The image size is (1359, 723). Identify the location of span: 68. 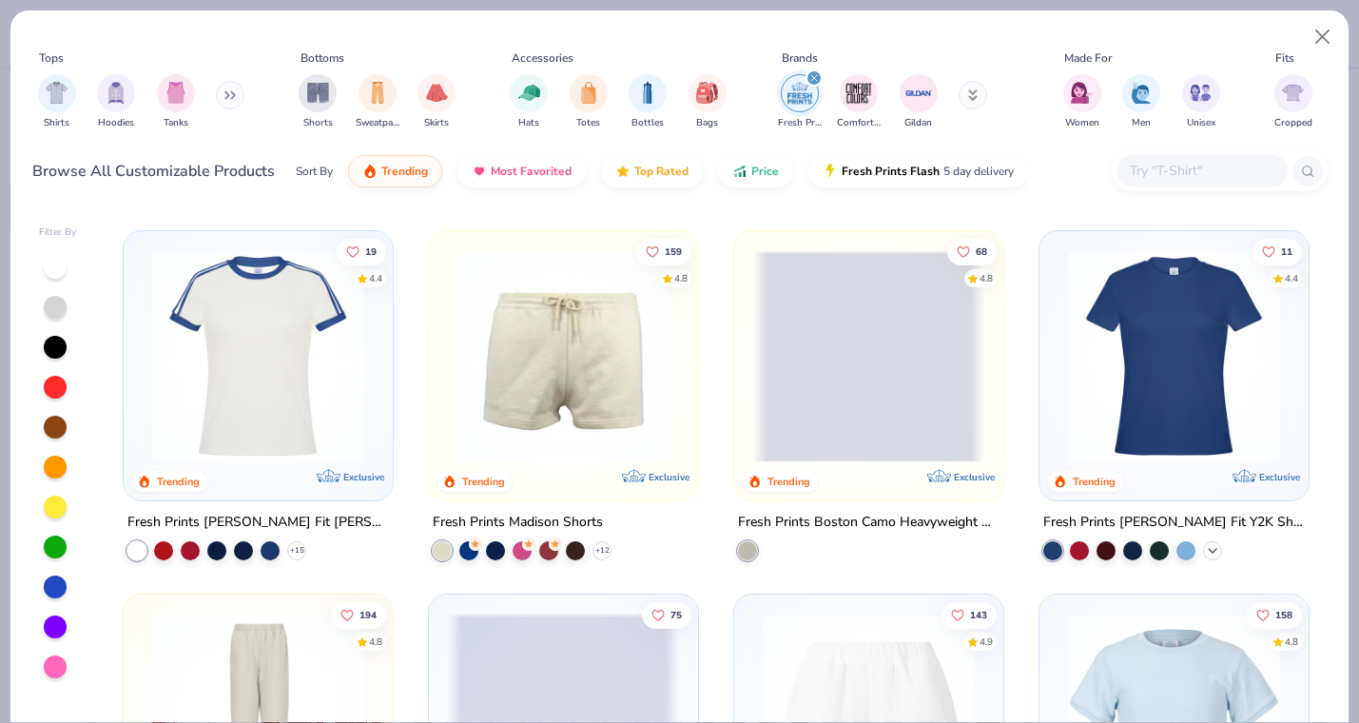
(982, 251).